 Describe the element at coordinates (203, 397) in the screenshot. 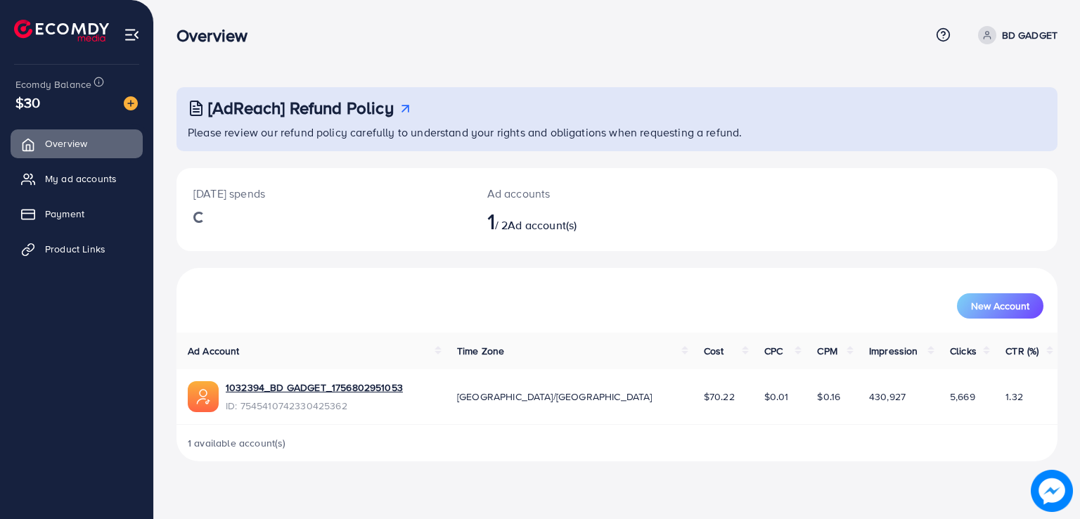

I see `img: ic-ads-acc.e4c84228.svg` at that location.